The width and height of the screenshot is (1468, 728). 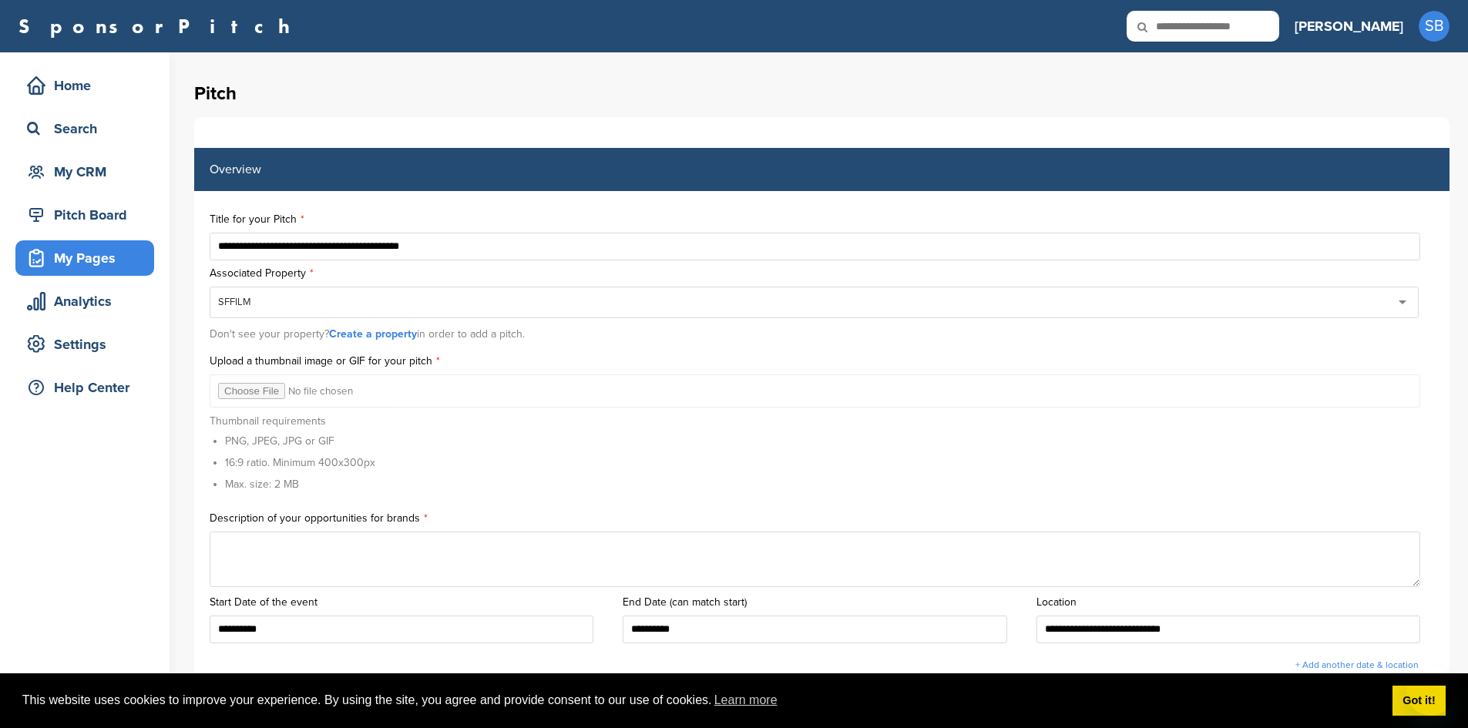 I want to click on div: Home, so click(x=89, y=86).